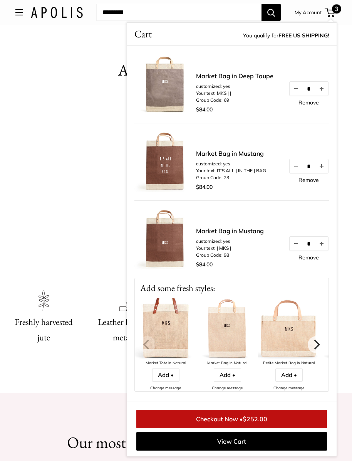 The height and width of the screenshot is (461, 352). Describe the element at coordinates (44, 330) in the screenshot. I see `h3: Freshly harvested jute` at that location.